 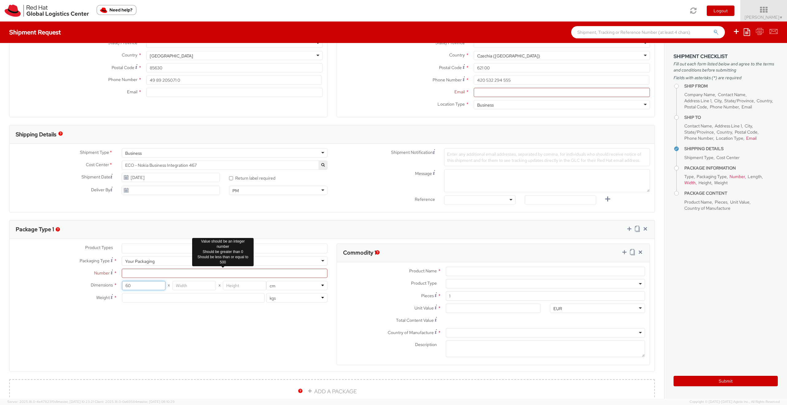 What do you see at coordinates (544, 157) in the screenshot?
I see `span: Enter any additional email addresses, separated by comma, for individuals who should receive noti...` at bounding box center [544, 157].